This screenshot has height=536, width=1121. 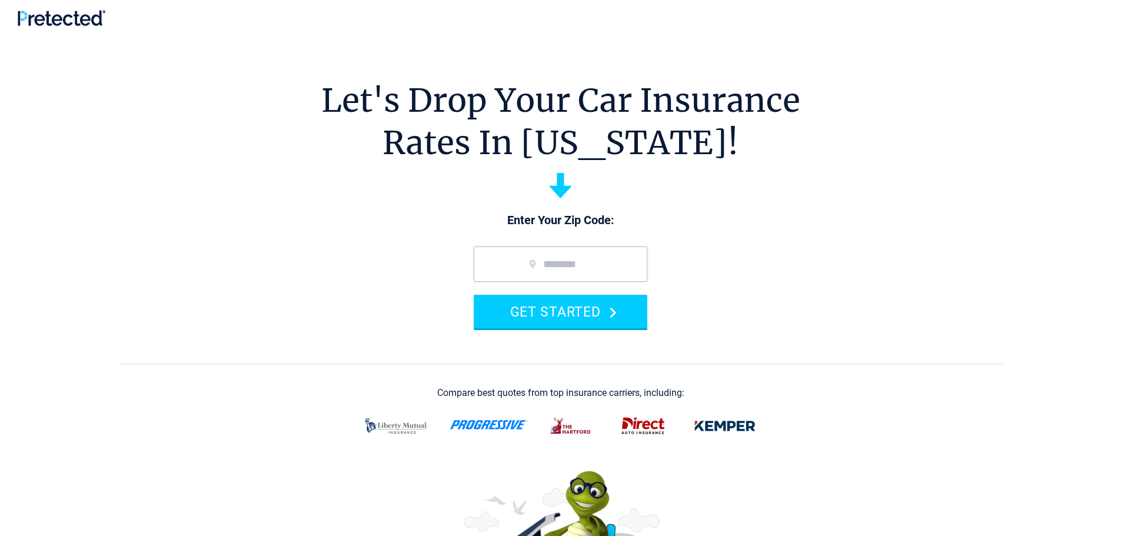 What do you see at coordinates (560, 264) in the screenshot?
I see `input: zip code` at bounding box center [560, 264].